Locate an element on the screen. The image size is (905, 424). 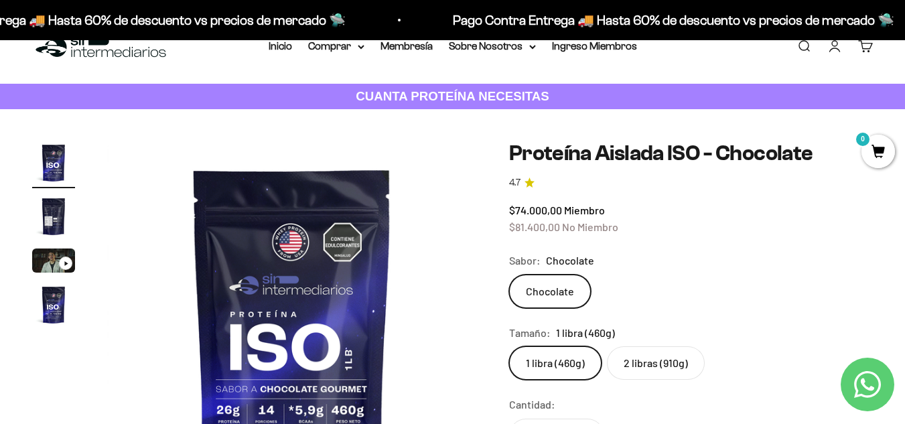
a: Ingreso Miembros is located at coordinates (594, 46).